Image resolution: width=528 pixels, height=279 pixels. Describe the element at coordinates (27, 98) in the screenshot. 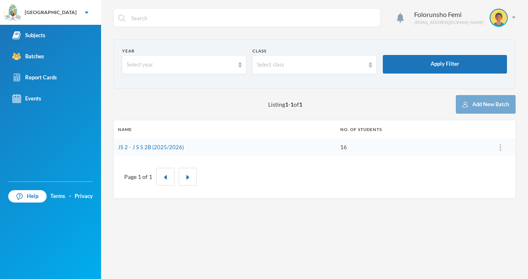

I see `div: Events` at that location.